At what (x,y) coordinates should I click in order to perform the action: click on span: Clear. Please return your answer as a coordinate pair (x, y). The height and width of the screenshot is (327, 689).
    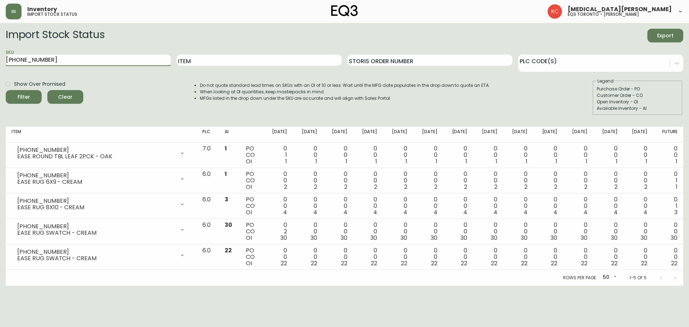
    Looking at the image, I should click on (65, 97).